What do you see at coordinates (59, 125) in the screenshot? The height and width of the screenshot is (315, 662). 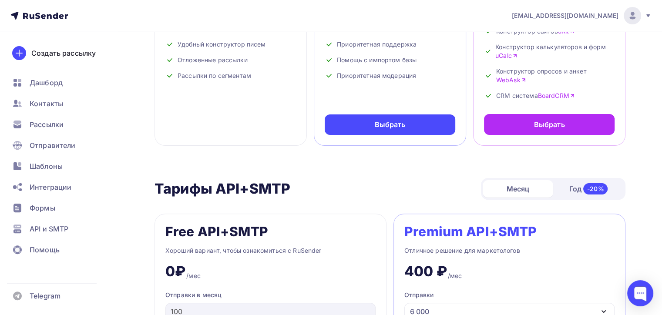 I see `a: Рассылки` at bounding box center [59, 125].